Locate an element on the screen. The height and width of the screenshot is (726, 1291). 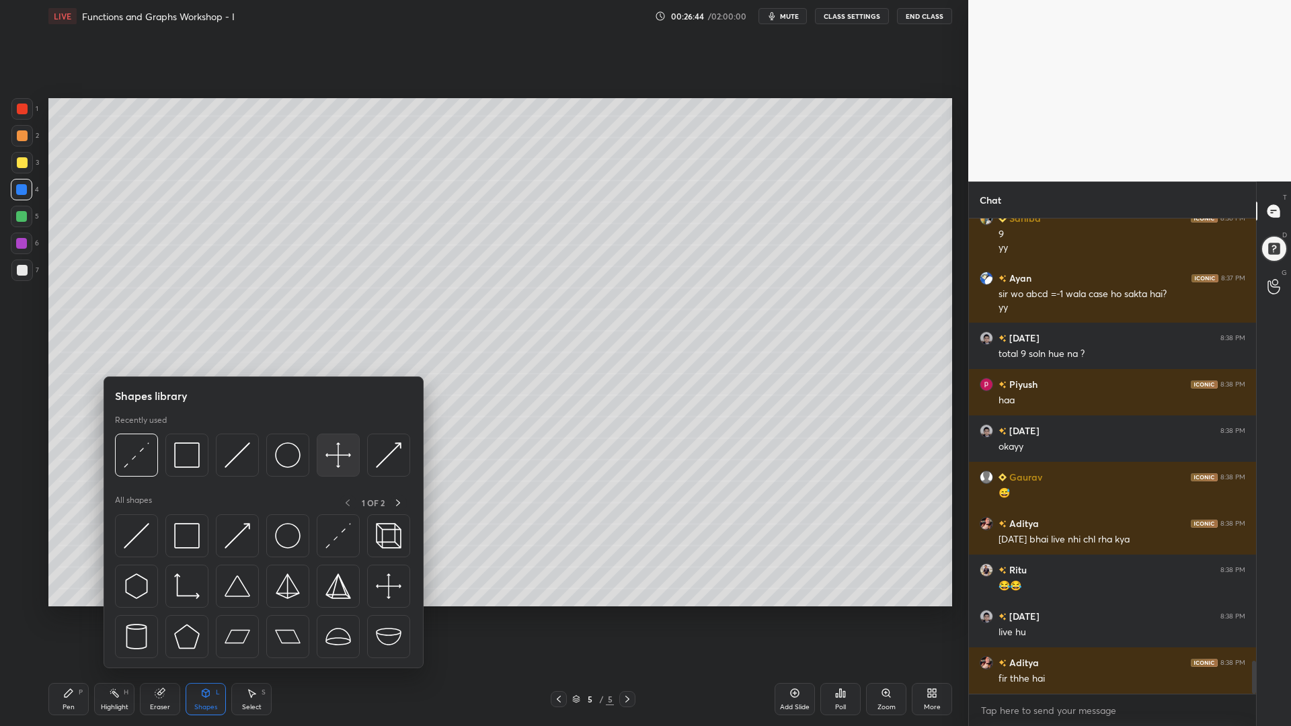
h6: Piyush is located at coordinates (1022, 384).